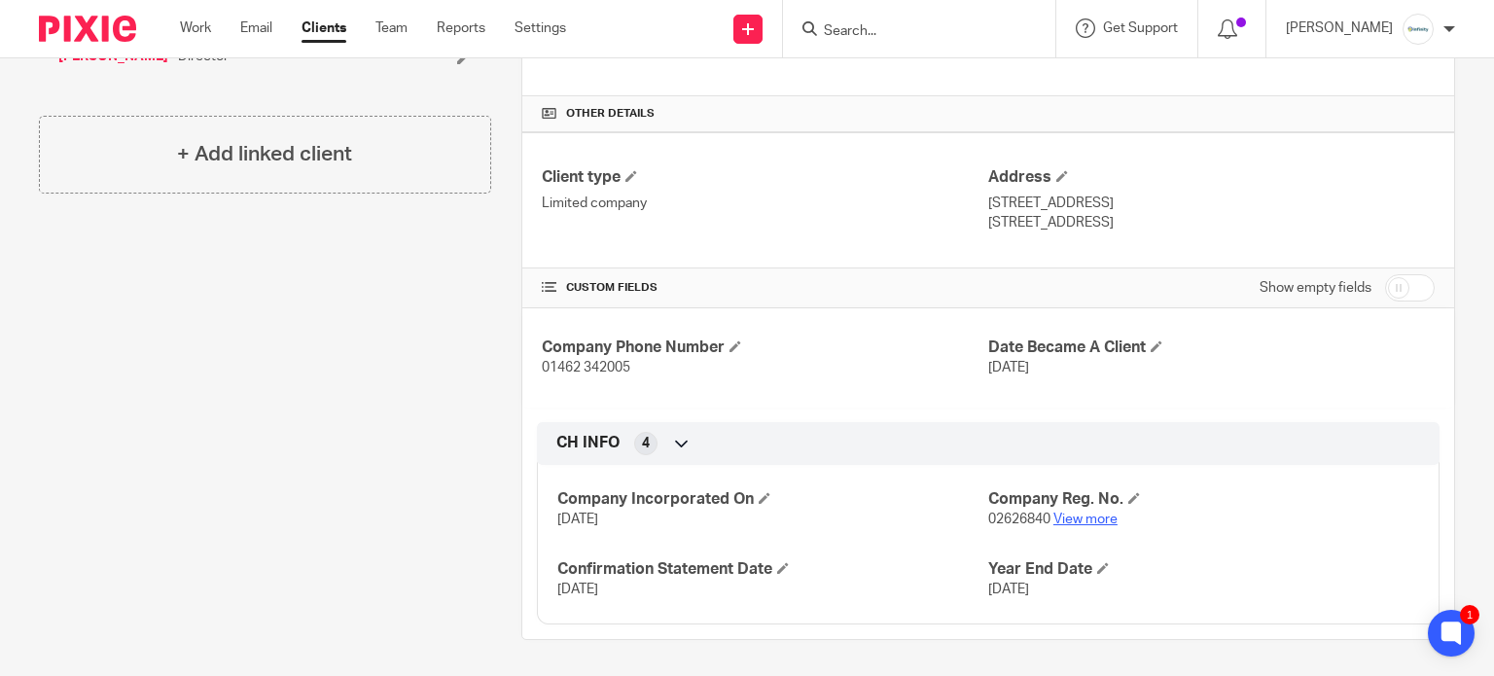  I want to click on img: Pixie, so click(88, 28).